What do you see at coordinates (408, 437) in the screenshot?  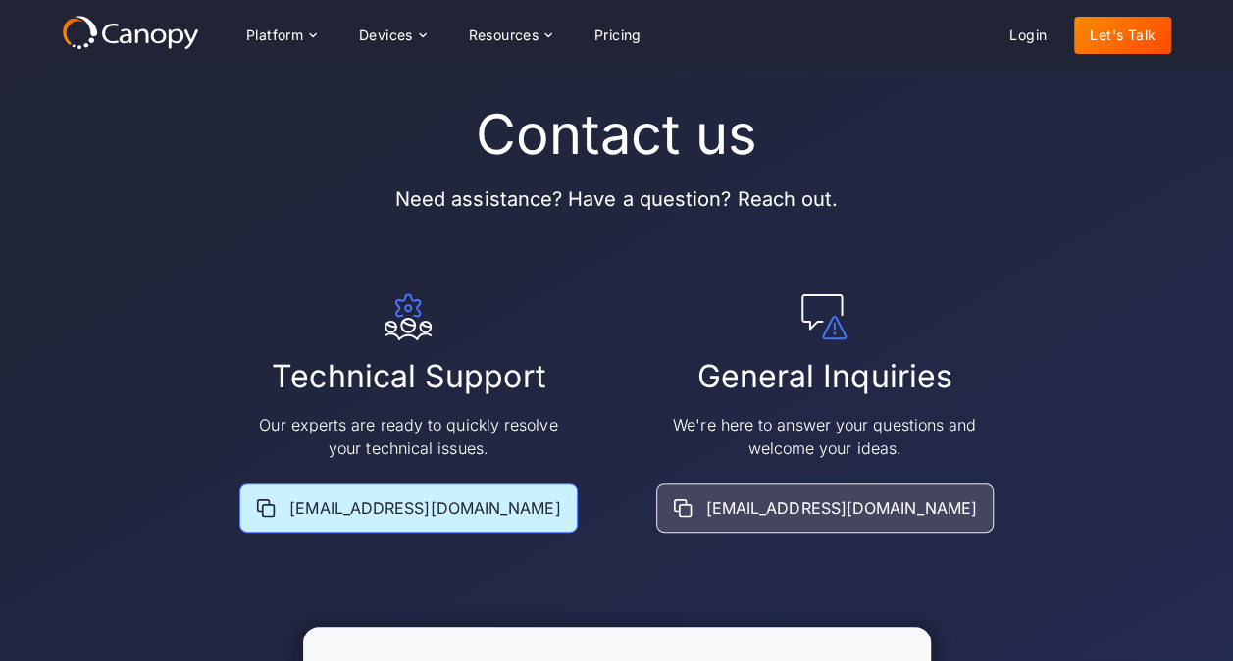 I see `p: Our experts are ready to quickly resolve your technical issues.` at bounding box center [408, 437].